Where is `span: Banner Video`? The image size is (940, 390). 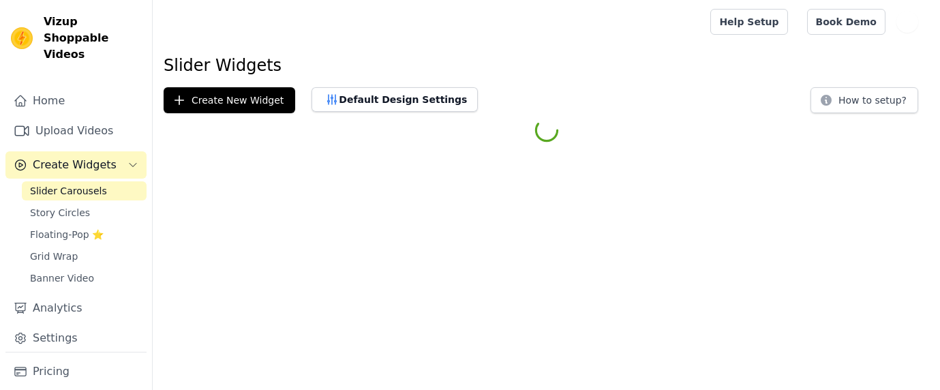 span: Banner Video is located at coordinates (62, 278).